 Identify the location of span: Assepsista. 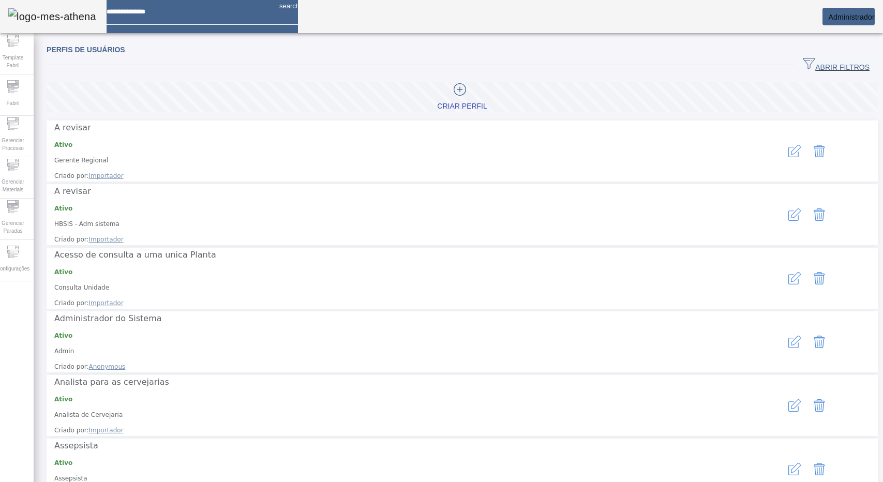
(76, 445).